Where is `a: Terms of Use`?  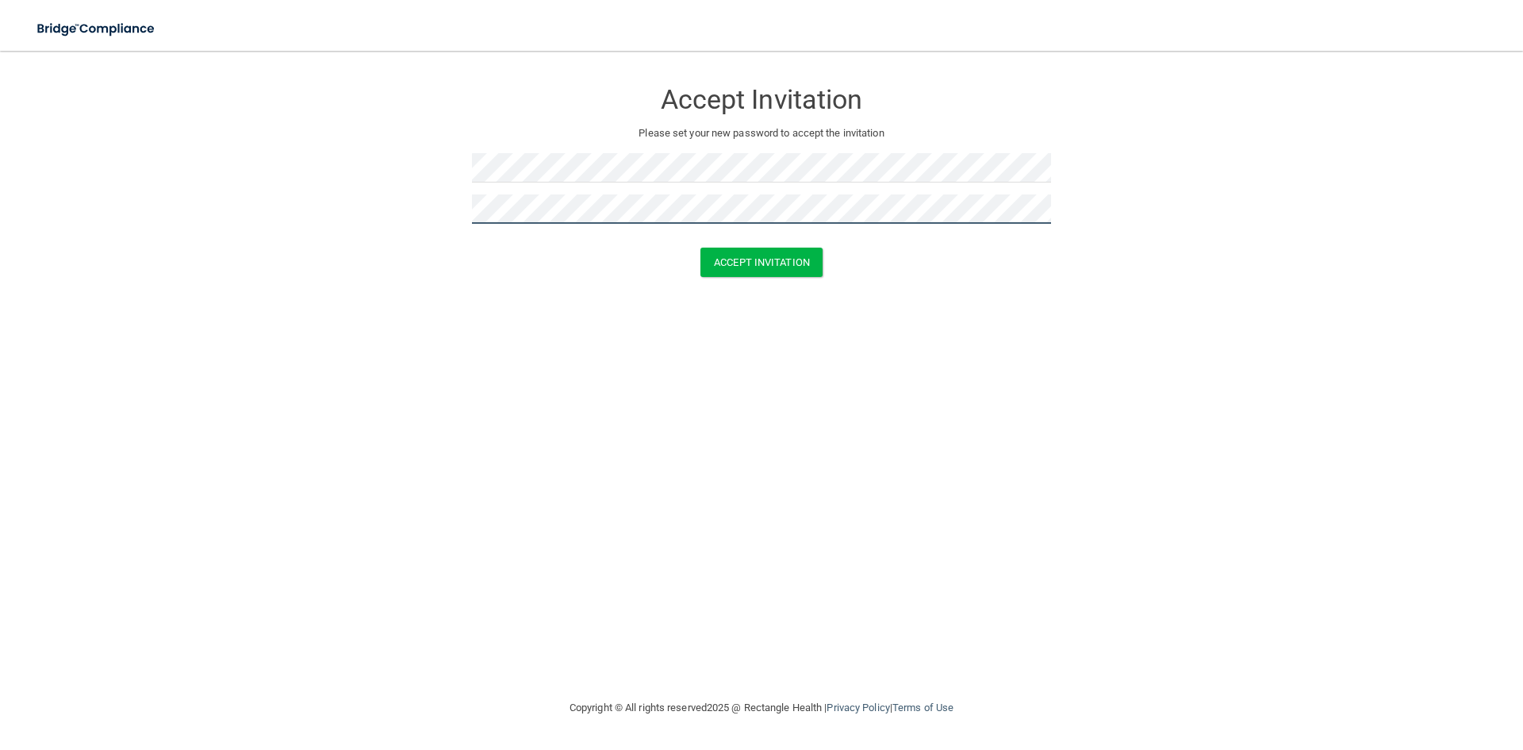 a: Terms of Use is located at coordinates (923, 707).